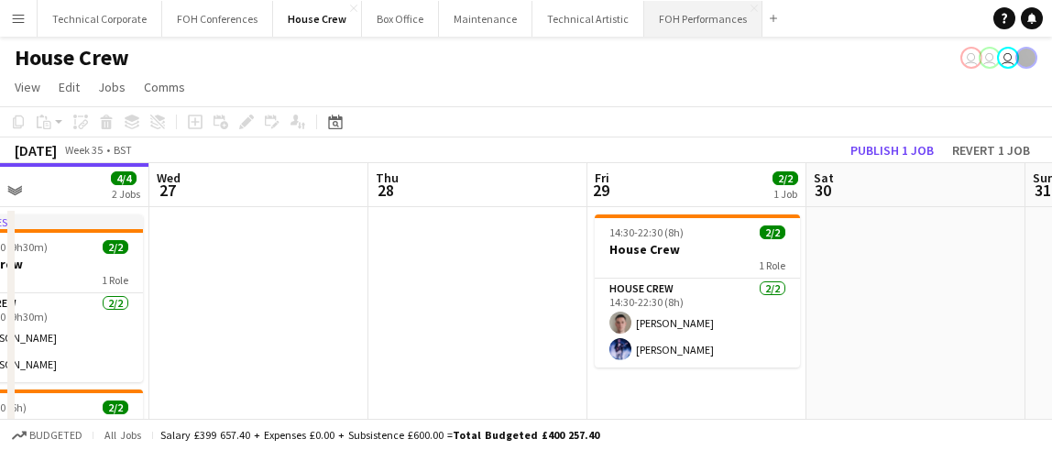  What do you see at coordinates (822, 190) in the screenshot?
I see `span: 30` at bounding box center [822, 190].